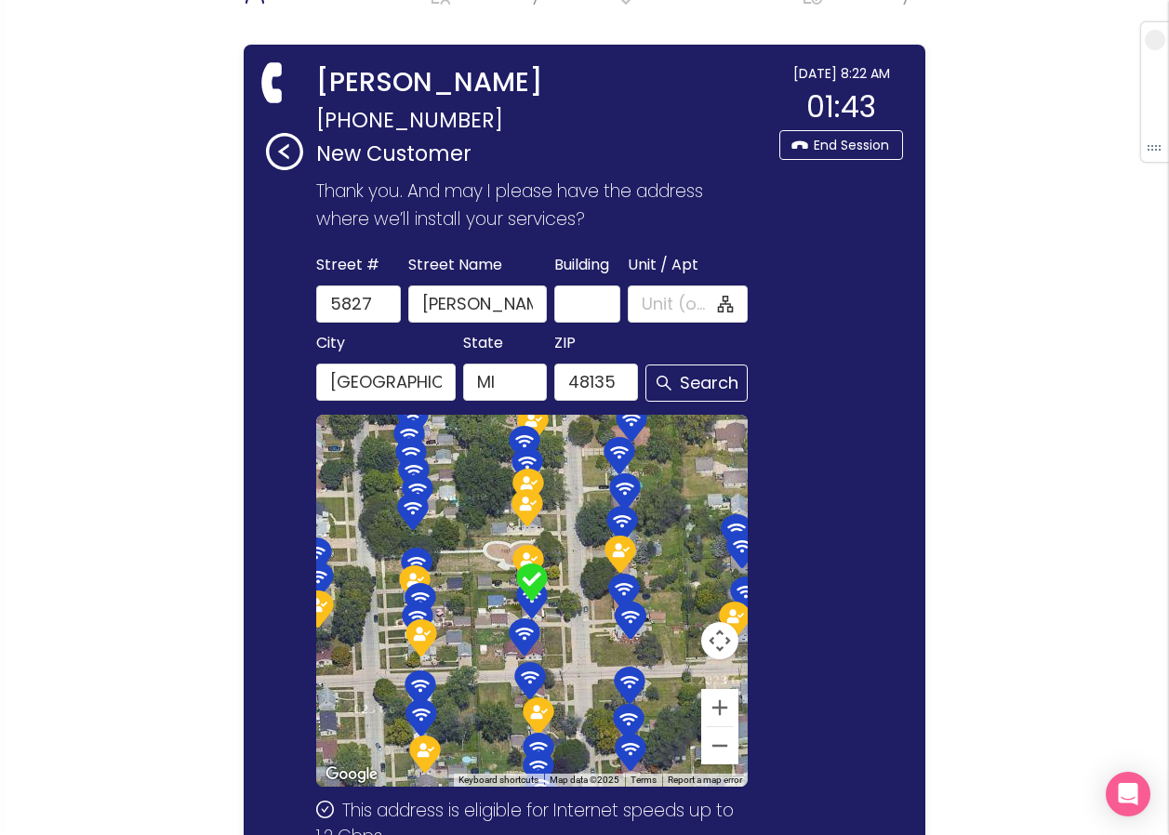 This screenshot has width=1169, height=835. I want to click on input: Garden City, so click(385, 382).